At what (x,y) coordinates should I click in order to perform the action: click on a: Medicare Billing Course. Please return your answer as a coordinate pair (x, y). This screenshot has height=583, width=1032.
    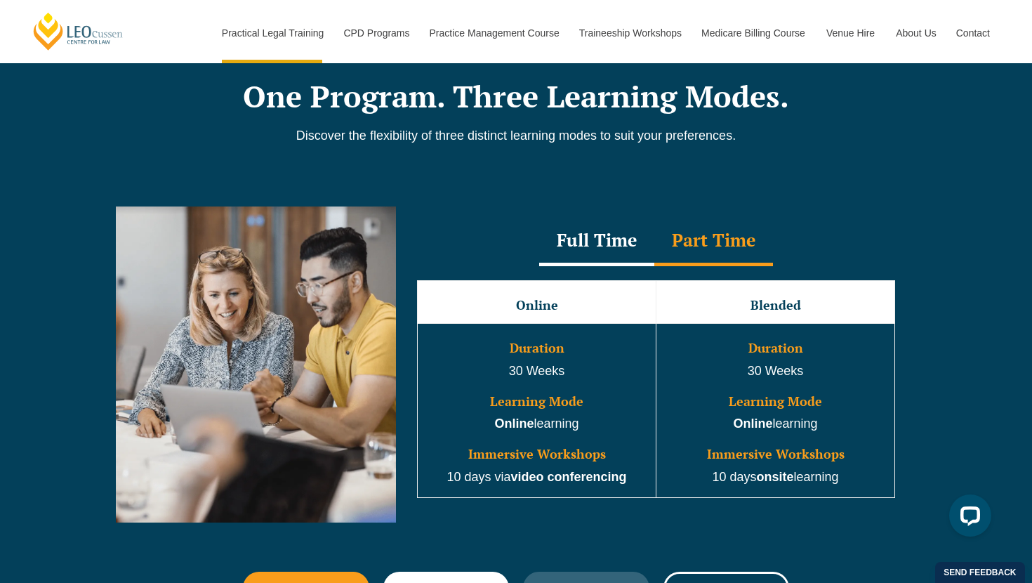
    Looking at the image, I should click on (754, 33).